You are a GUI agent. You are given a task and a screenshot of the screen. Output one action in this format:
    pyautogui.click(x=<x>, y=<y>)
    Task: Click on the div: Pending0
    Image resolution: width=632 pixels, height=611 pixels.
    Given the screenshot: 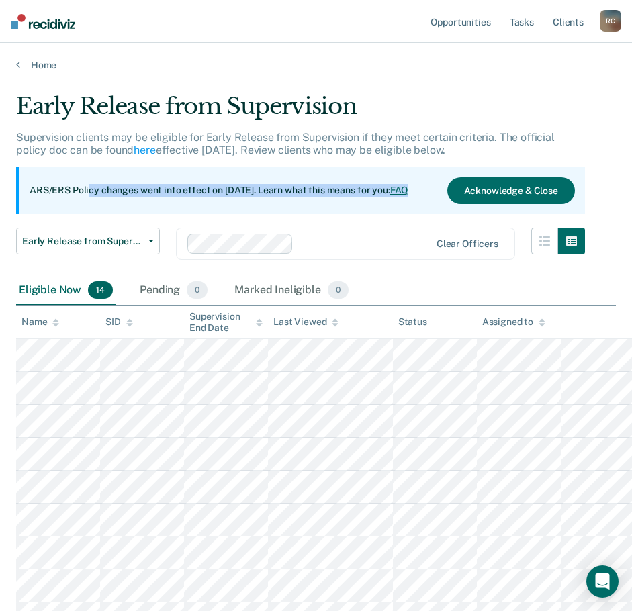 What is the action you would take?
    pyautogui.click(x=173, y=291)
    